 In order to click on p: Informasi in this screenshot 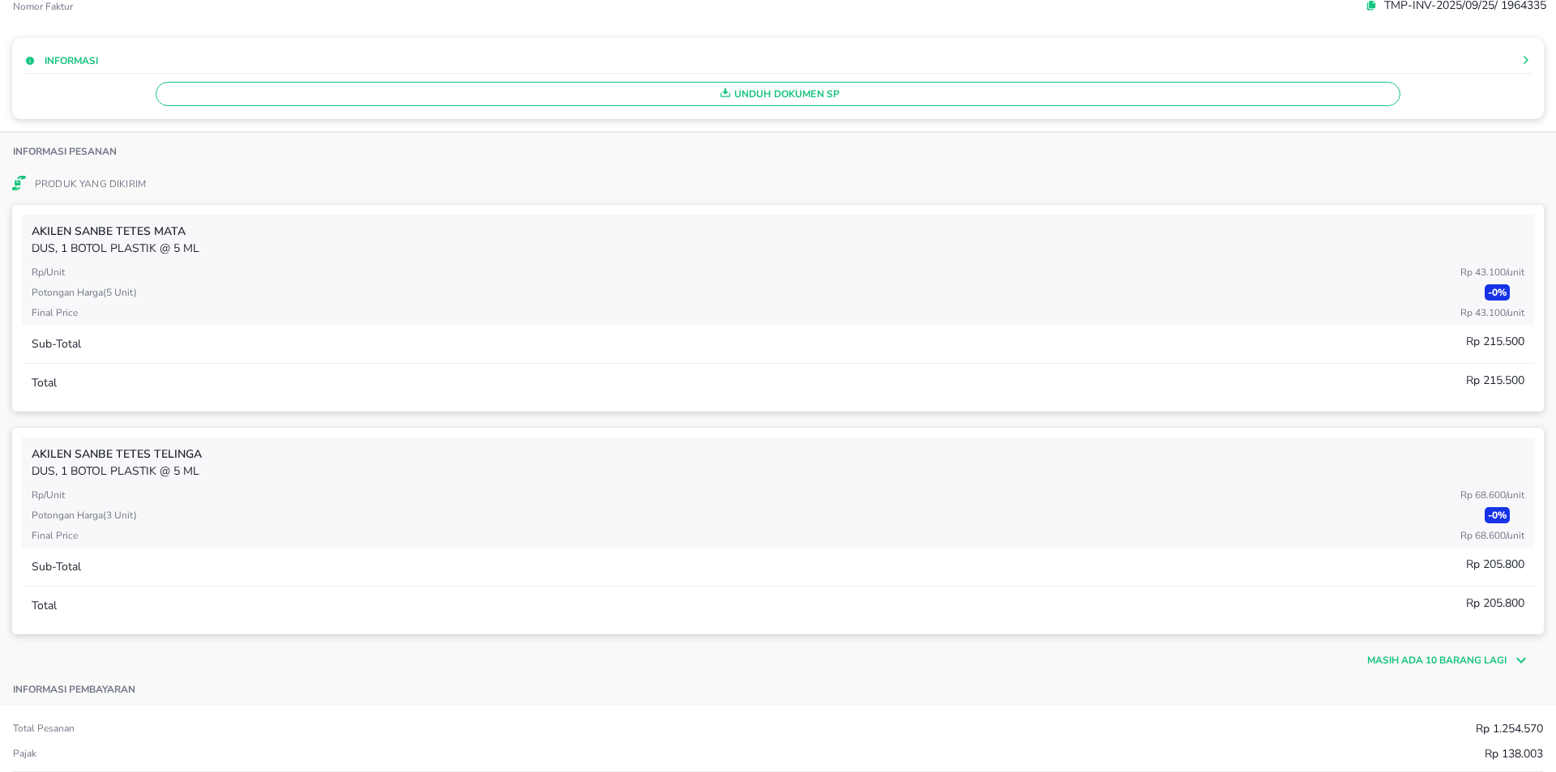, I will do `click(71, 61)`.